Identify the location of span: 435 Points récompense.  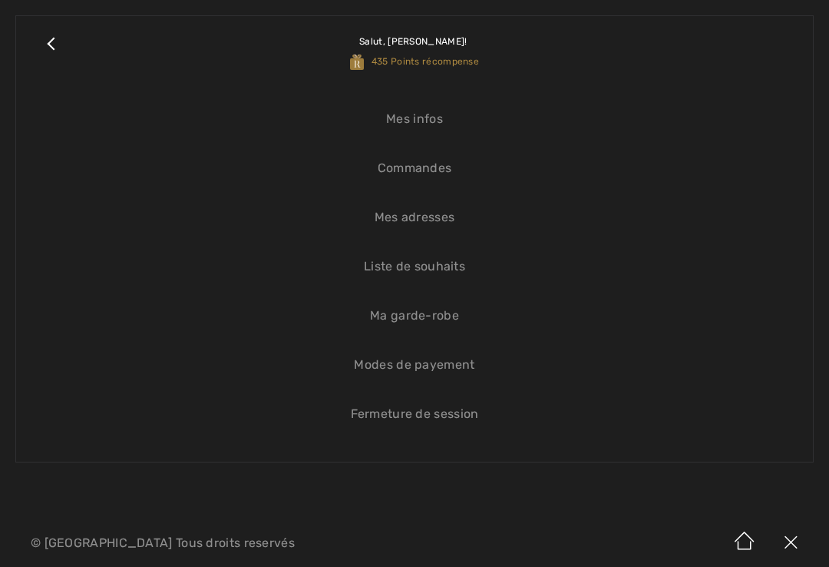
(415, 61).